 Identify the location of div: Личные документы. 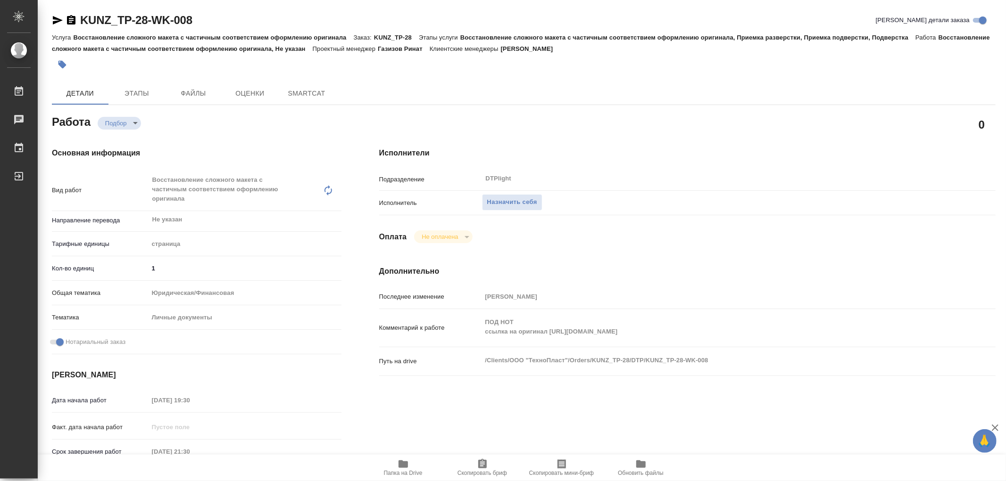
(245, 318).